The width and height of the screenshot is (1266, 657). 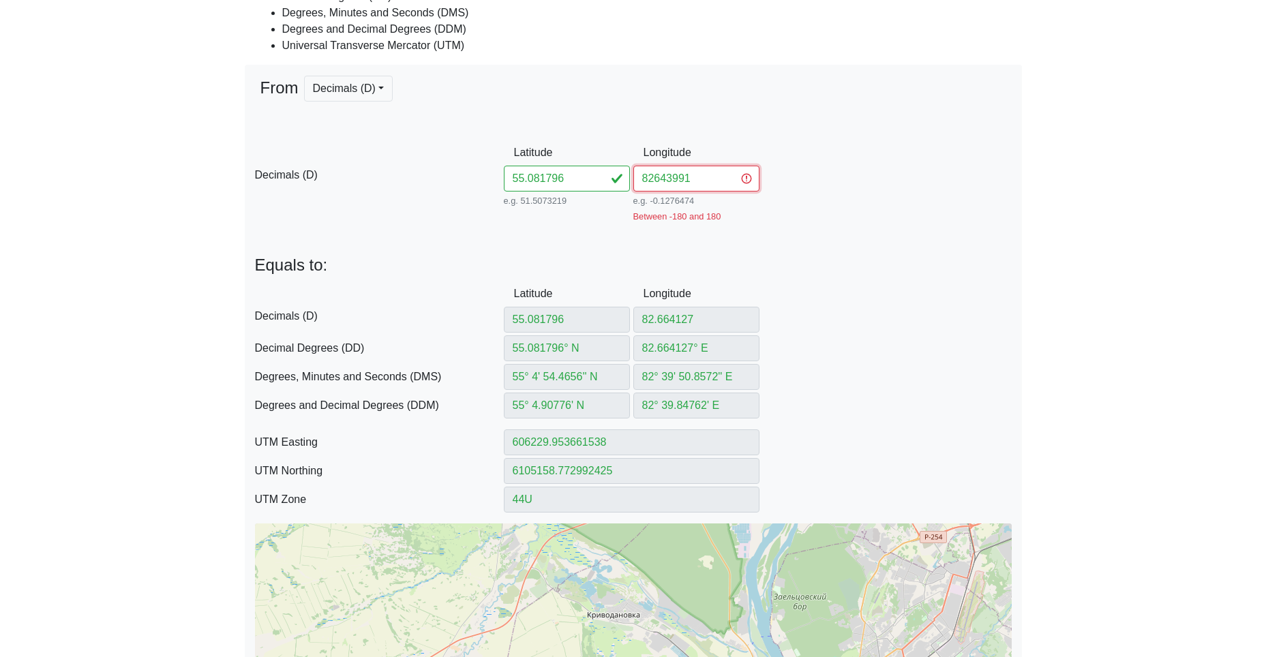 I want to click on small: e.g. -0.1276474, so click(x=696, y=200).